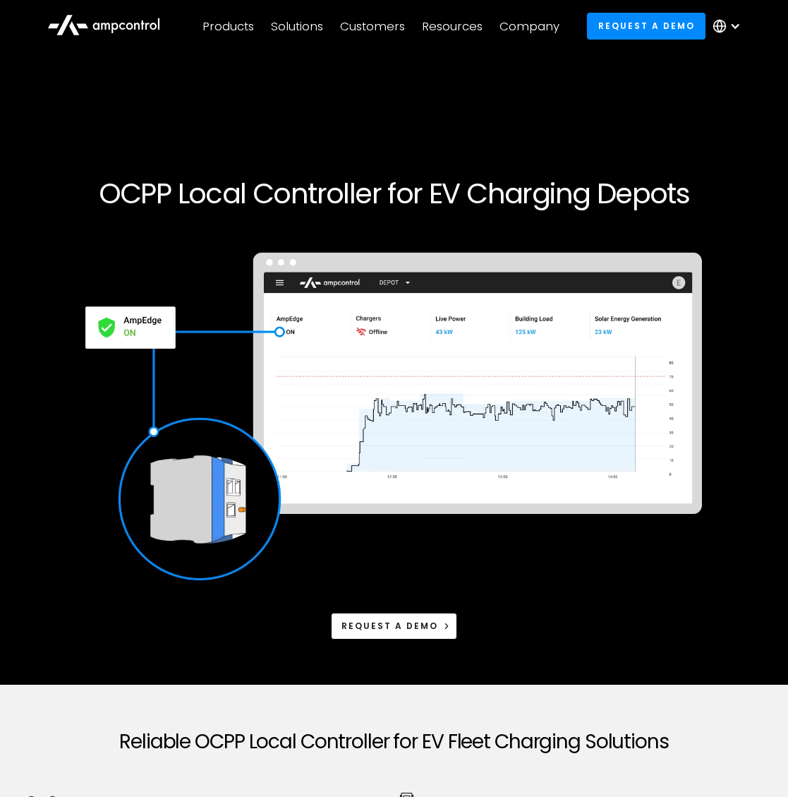 This screenshot has height=797, width=788. What do you see at coordinates (452, 26) in the screenshot?
I see `div: Resources` at bounding box center [452, 26].